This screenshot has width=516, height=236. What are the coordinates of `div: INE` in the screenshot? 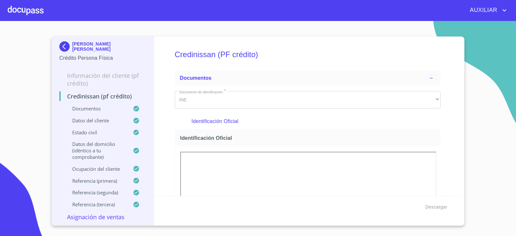 It's located at (308, 100).